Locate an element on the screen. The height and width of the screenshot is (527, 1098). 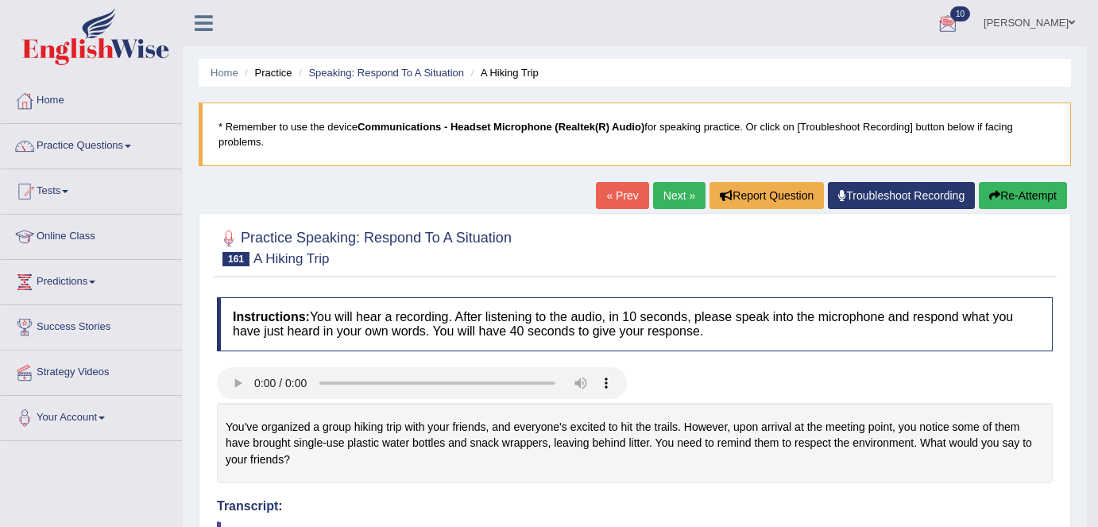
a: Tests is located at coordinates (91, 189).